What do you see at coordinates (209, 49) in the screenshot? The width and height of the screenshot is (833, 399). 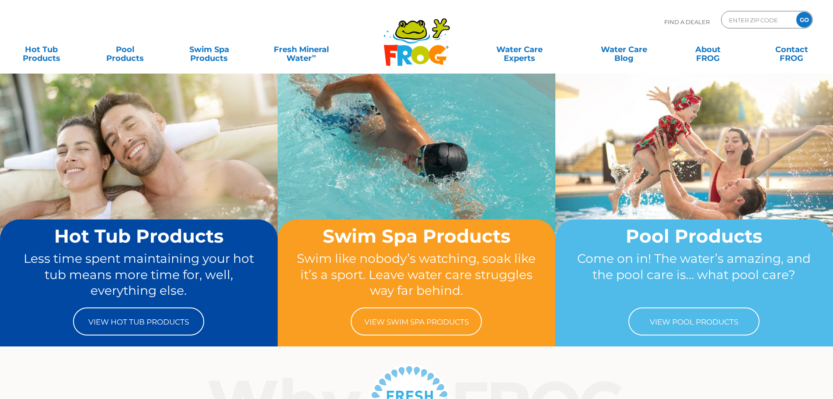 I see `a: Swim SpaProducts` at bounding box center [209, 49].